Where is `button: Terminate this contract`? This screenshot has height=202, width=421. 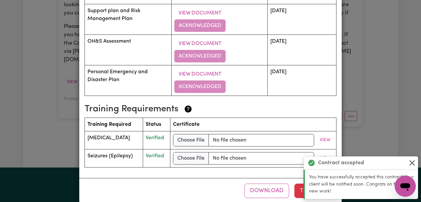
button: Terminate this contract is located at coordinates (315, 191).